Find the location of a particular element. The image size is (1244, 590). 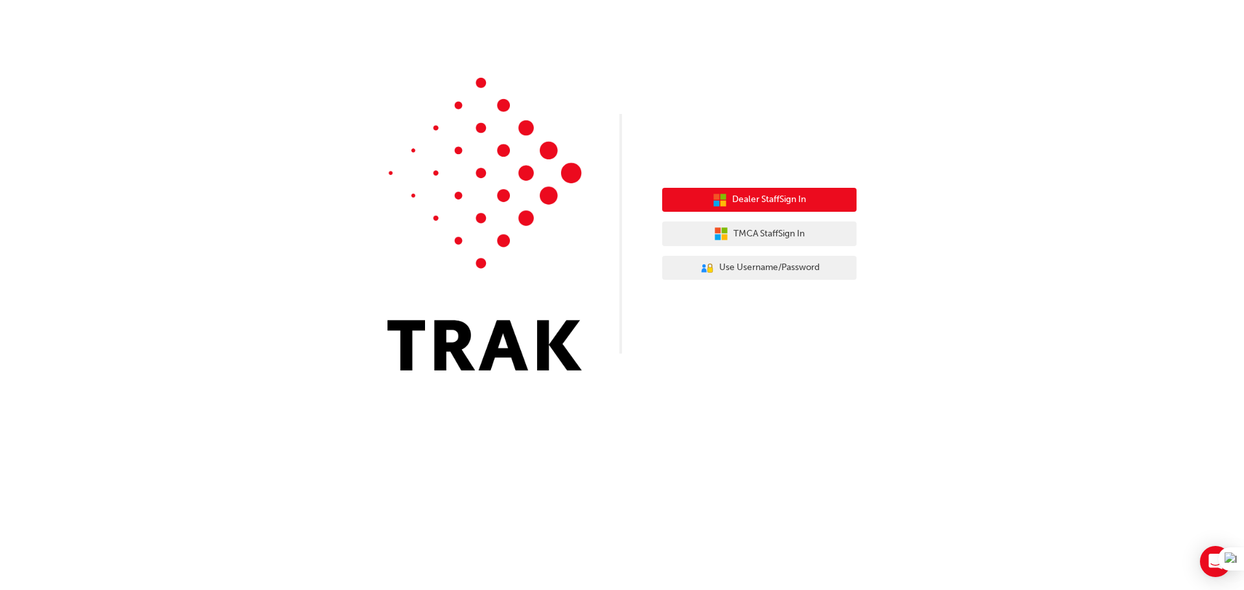

button: TMCA StaffSign In is located at coordinates (759, 234).